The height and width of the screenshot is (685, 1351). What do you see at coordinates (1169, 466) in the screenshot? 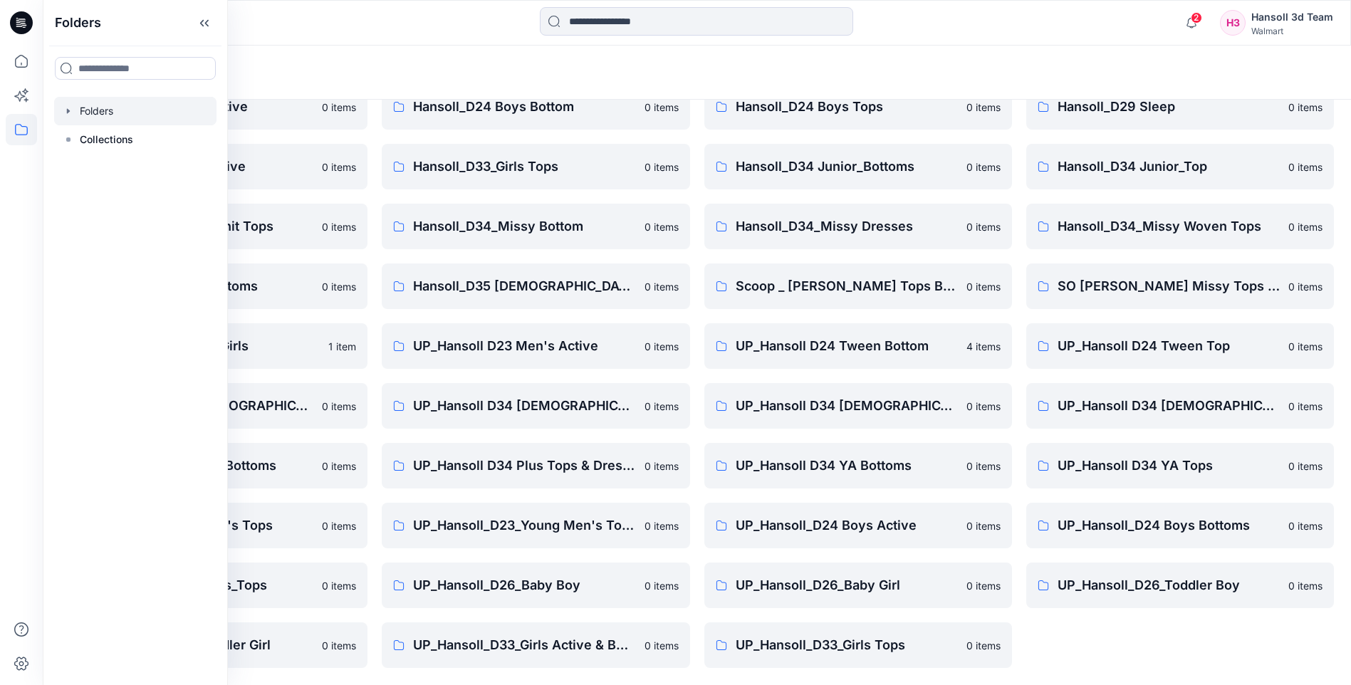
I see `p: UP_Hansoll D34 YA Tops` at bounding box center [1169, 466].